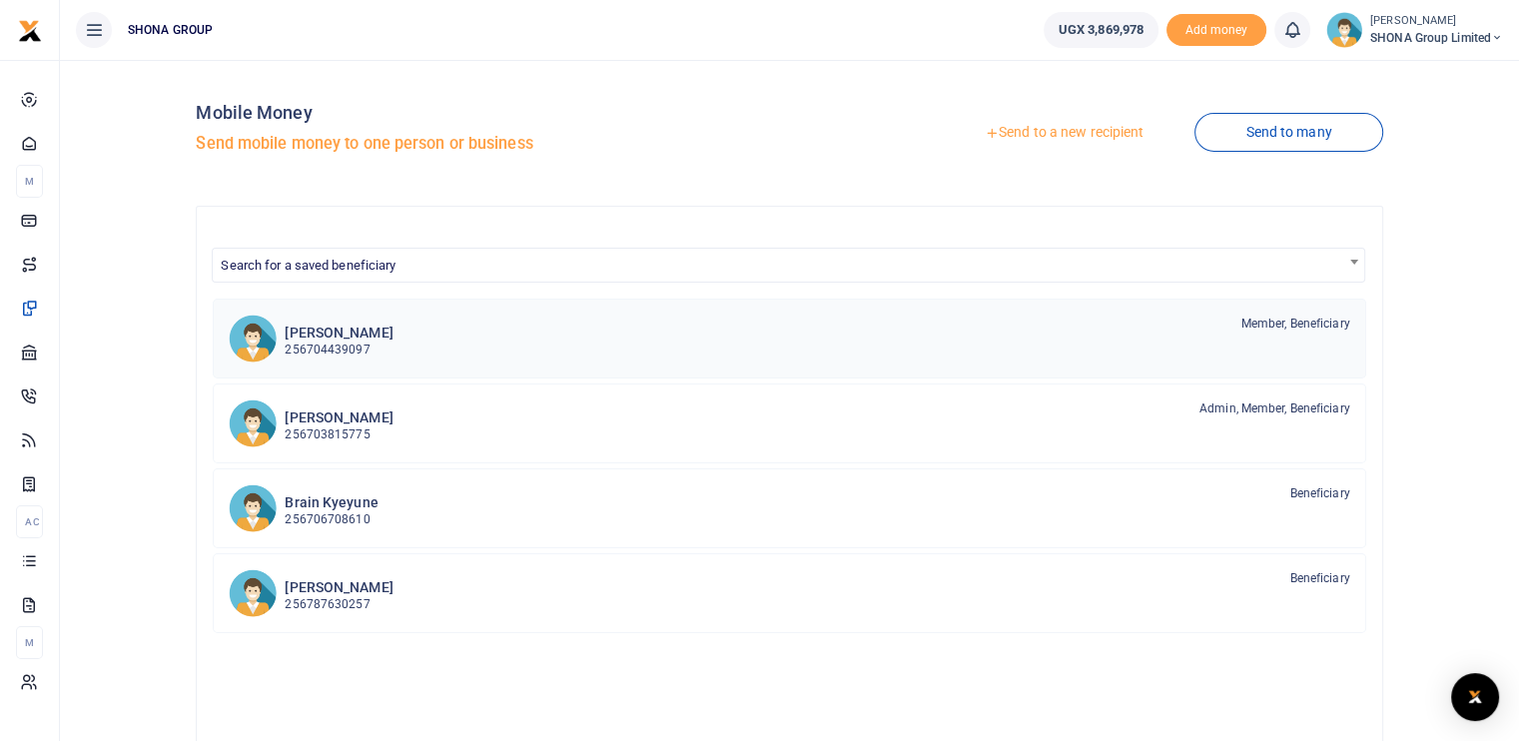 Image resolution: width=1519 pixels, height=741 pixels. What do you see at coordinates (1101, 30) in the screenshot?
I see `li: Wallet ballance` at bounding box center [1101, 30].